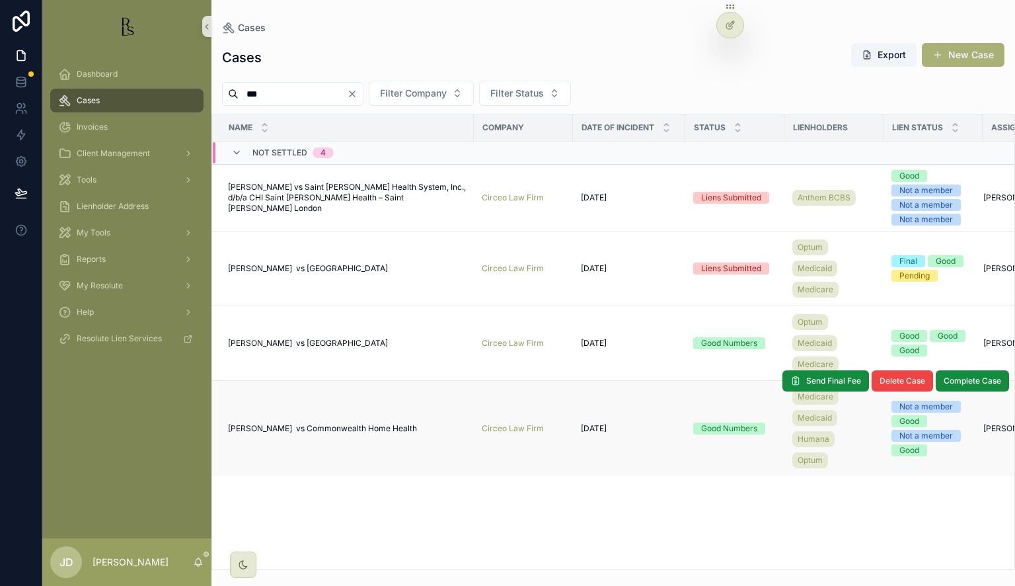 This screenshot has width=1015, height=586. What do you see at coordinates (815, 289) in the screenshot?
I see `a: Medicare` at bounding box center [815, 289].